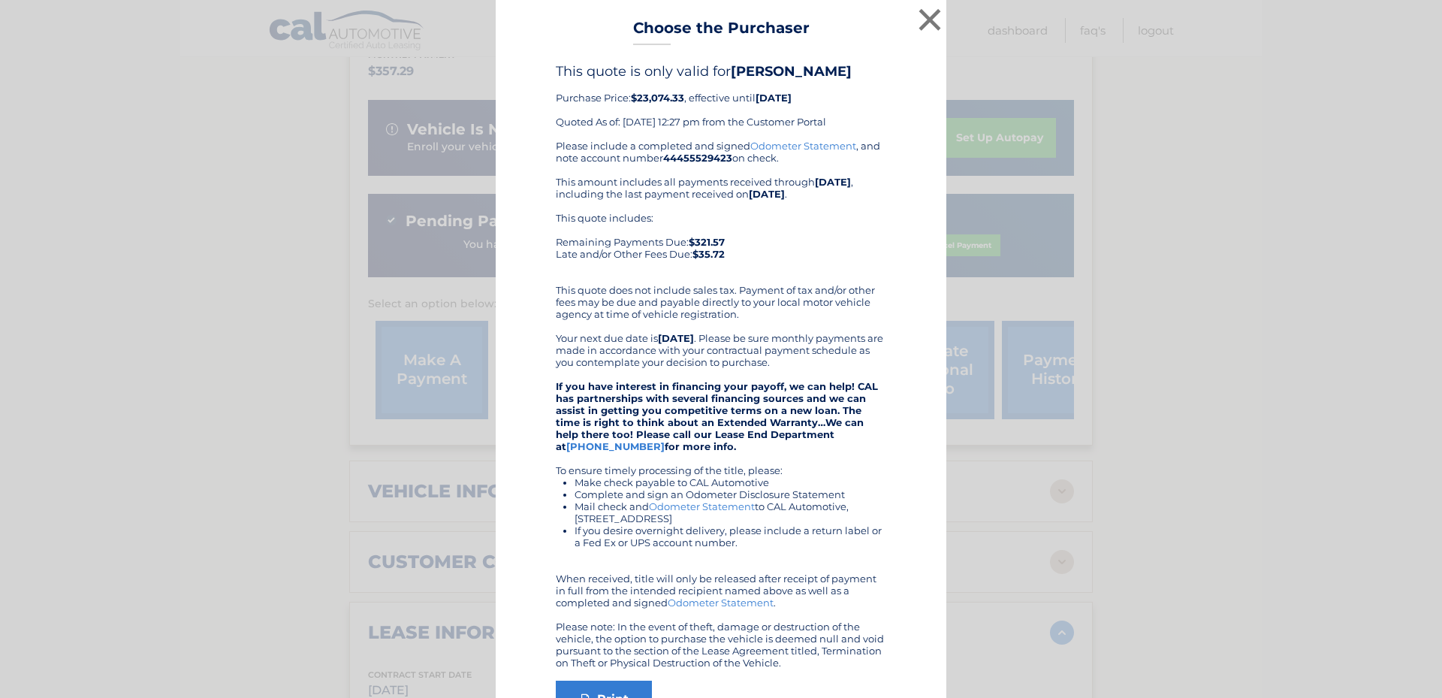 The width and height of the screenshot is (1442, 698). What do you see at coordinates (721, 71) in the screenshot?
I see `h4: This quote is only valid for` at bounding box center [721, 71].